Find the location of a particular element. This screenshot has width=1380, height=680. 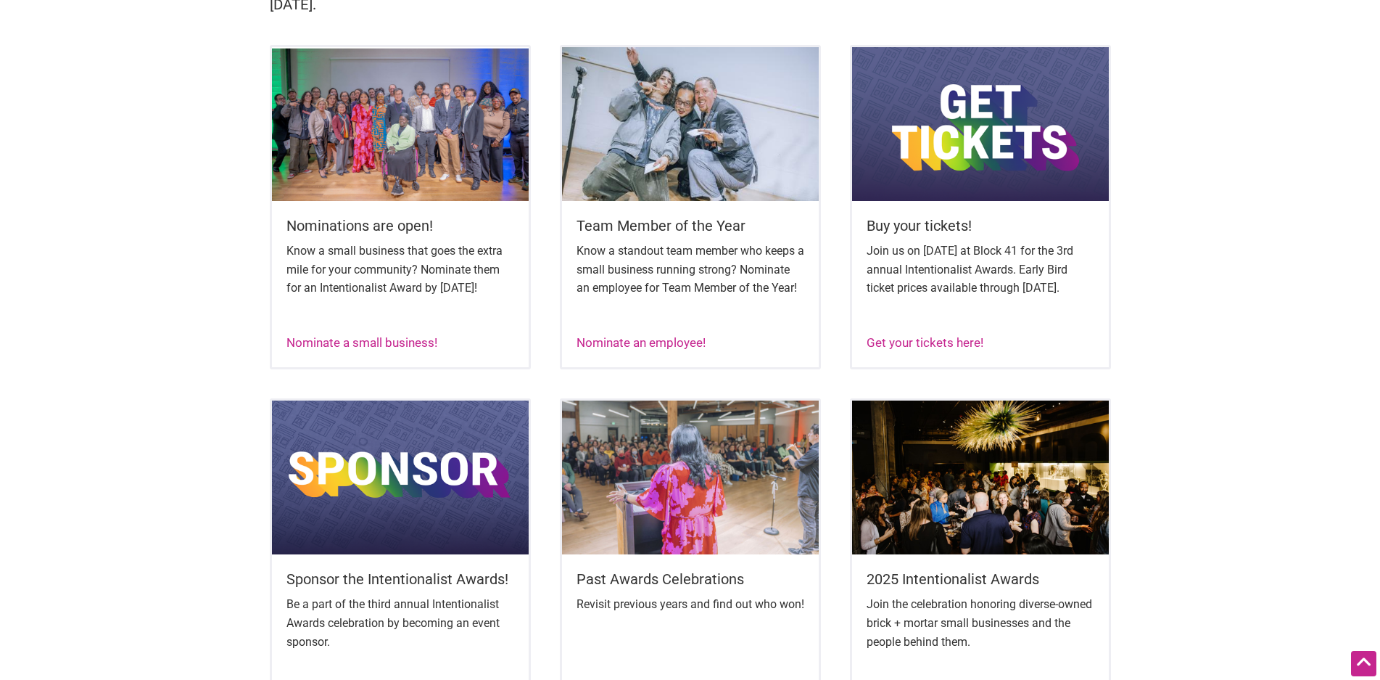

a: Get your tickets here! is located at coordinates (925, 342).